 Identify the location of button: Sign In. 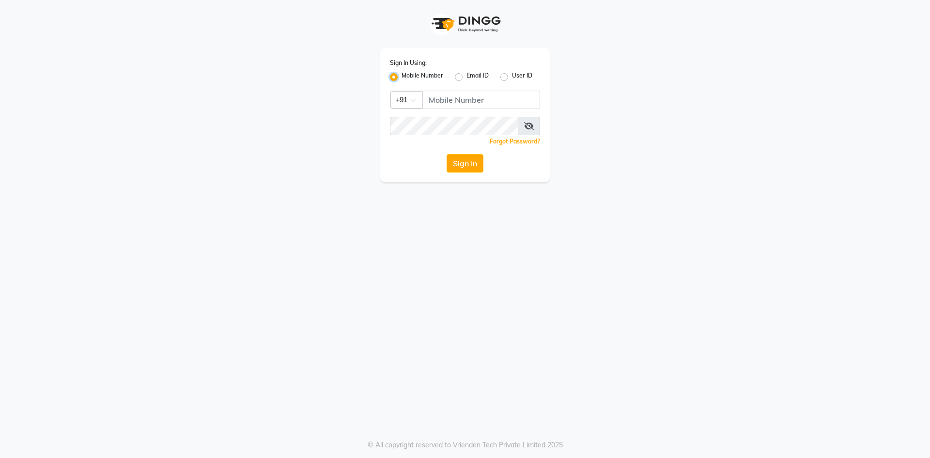
(465, 163).